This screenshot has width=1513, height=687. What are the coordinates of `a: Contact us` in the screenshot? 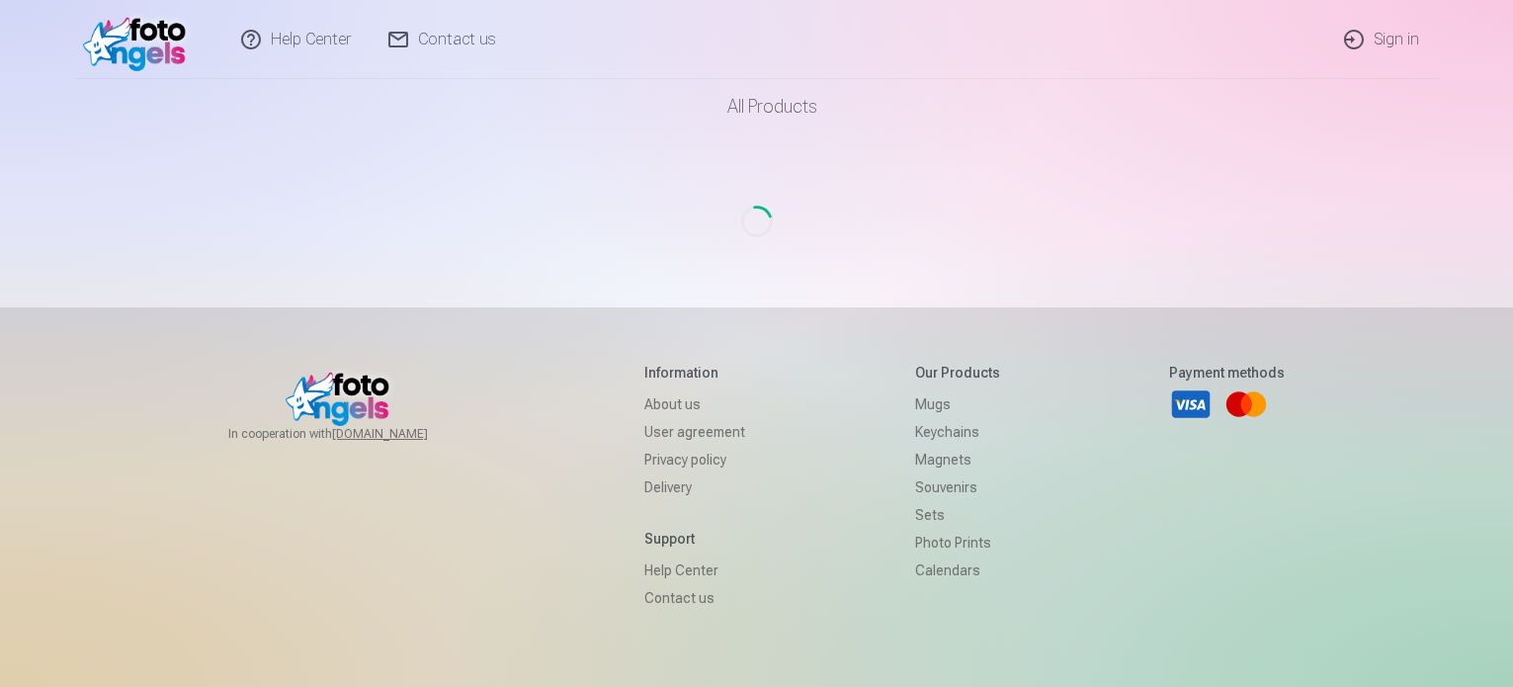 It's located at (695, 598).